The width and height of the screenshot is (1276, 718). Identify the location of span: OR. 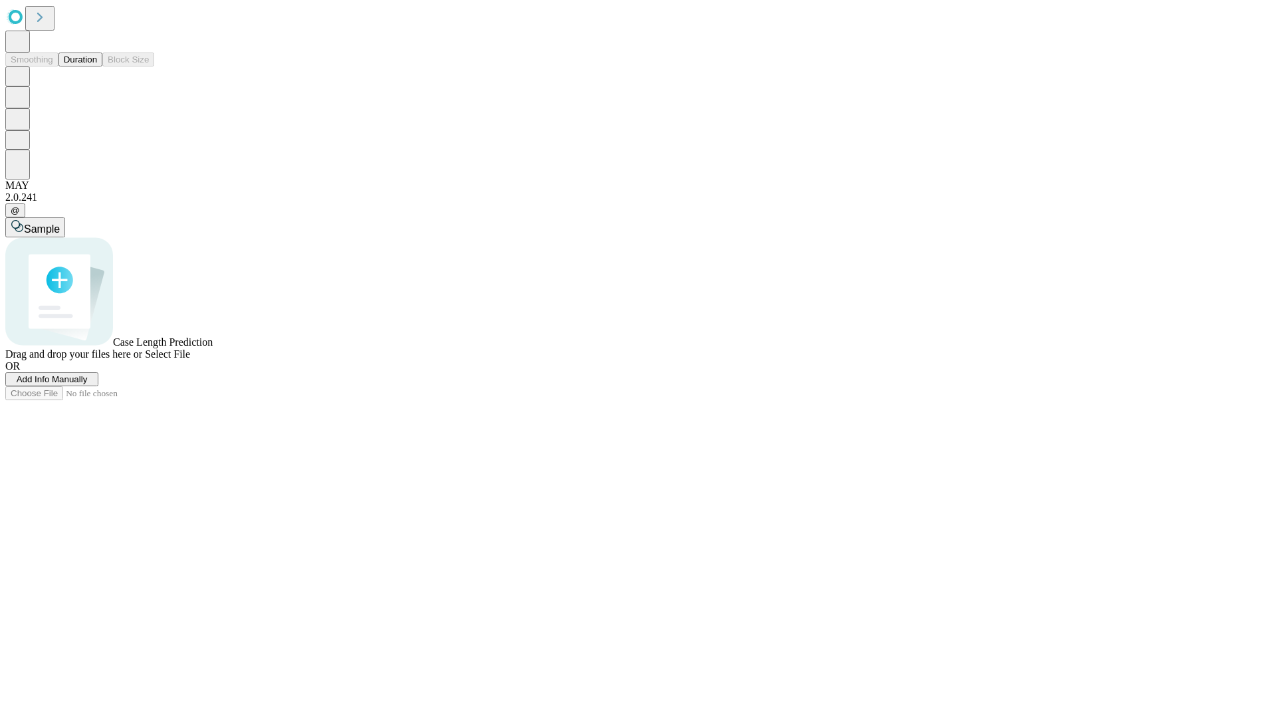
(13, 366).